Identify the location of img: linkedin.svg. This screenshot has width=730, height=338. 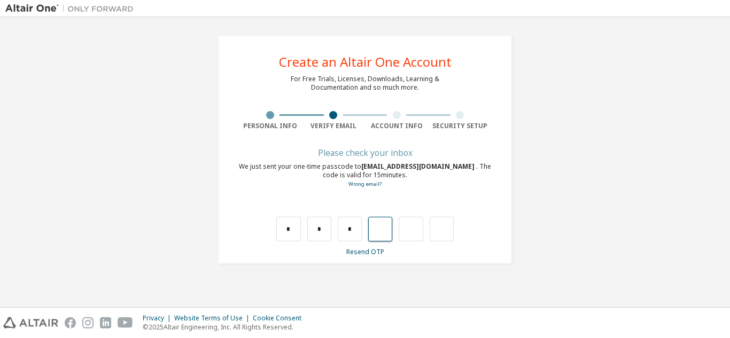
(105, 323).